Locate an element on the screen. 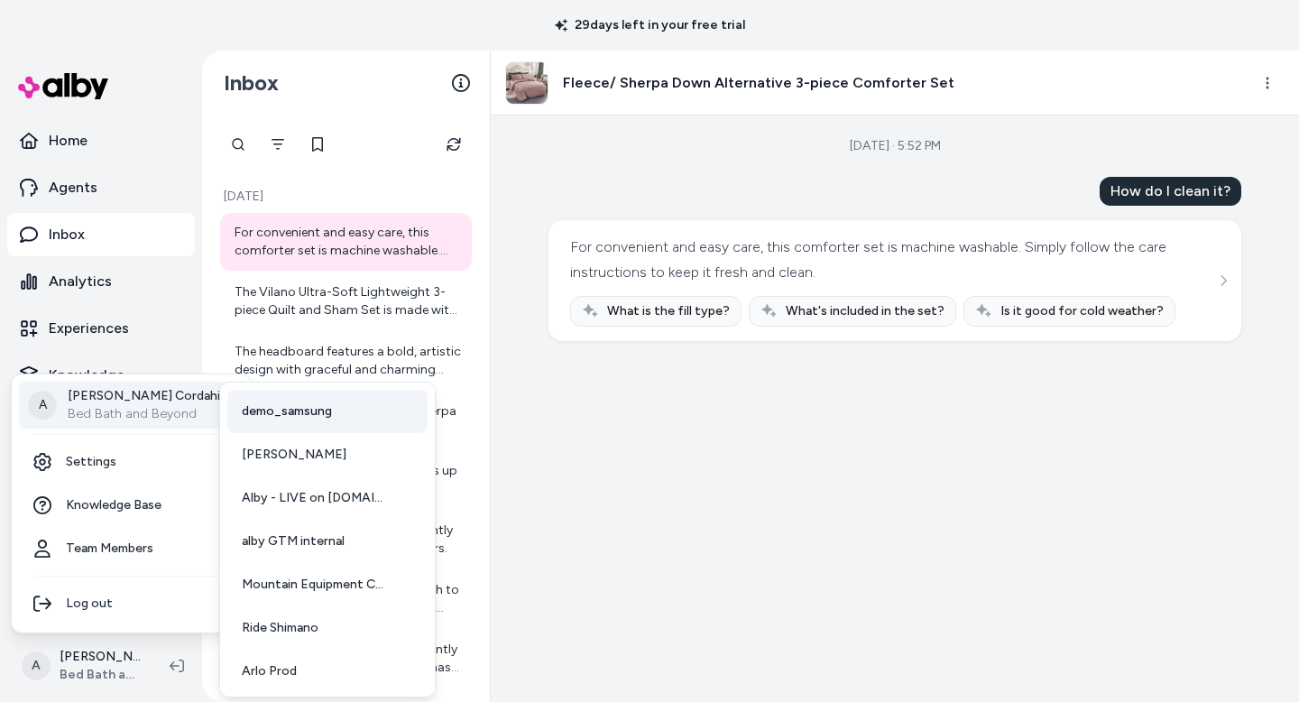 This screenshot has height=702, width=1299. span: demo_samsung is located at coordinates (287, 411).